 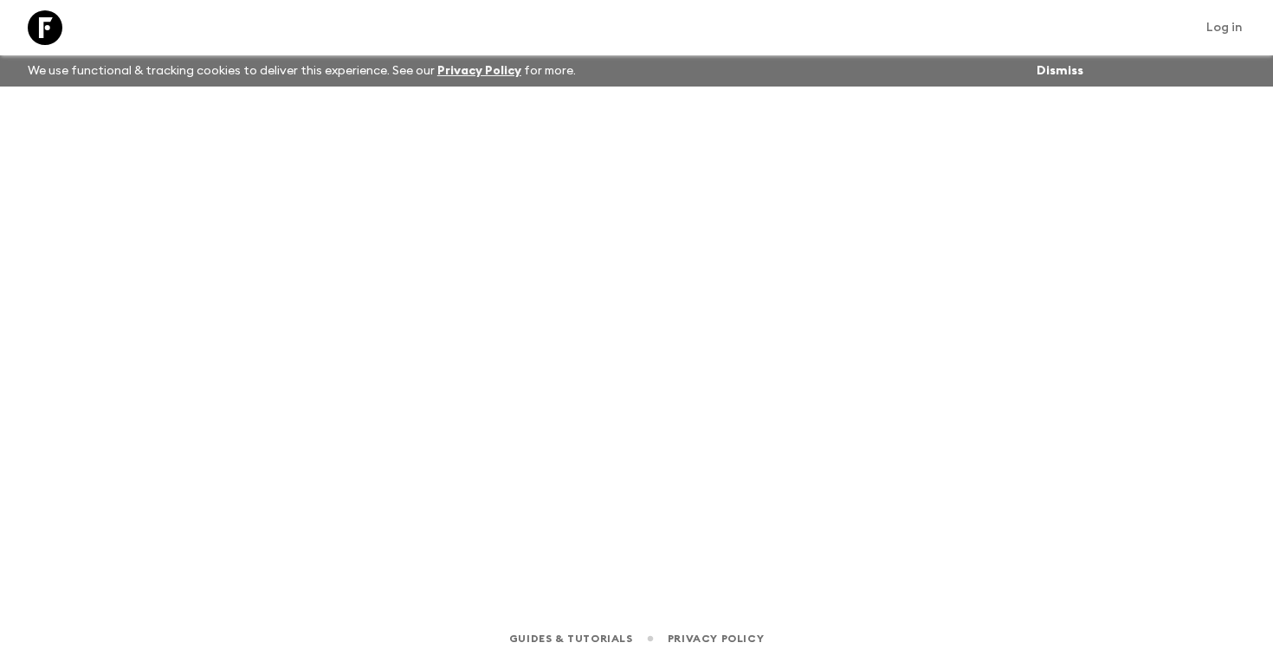 I want to click on a: Log in, so click(x=1224, y=28).